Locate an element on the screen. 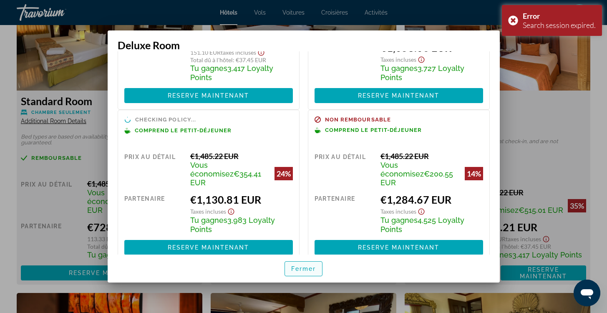  h3: Deluxe Room is located at coordinates (303, 45).